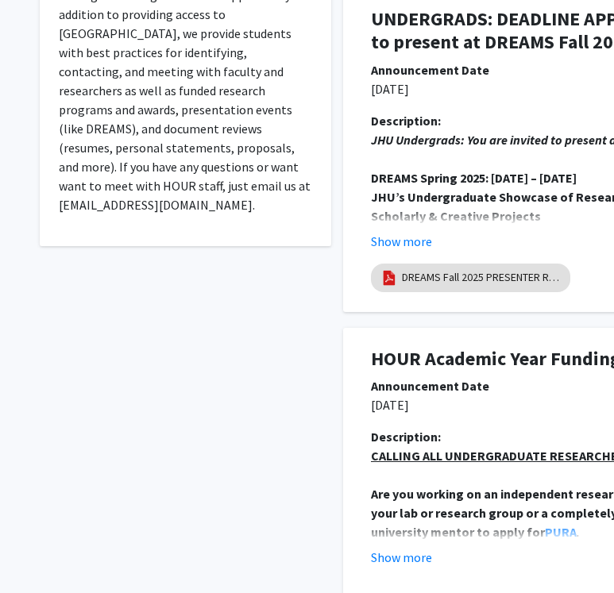  Describe the element at coordinates (389, 278) in the screenshot. I see `img: pdf_icon.png` at that location.